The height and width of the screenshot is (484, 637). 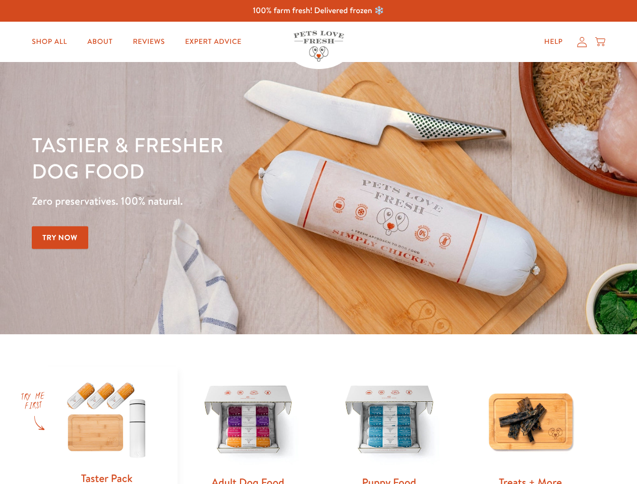 I want to click on a: Try Now, so click(x=60, y=237).